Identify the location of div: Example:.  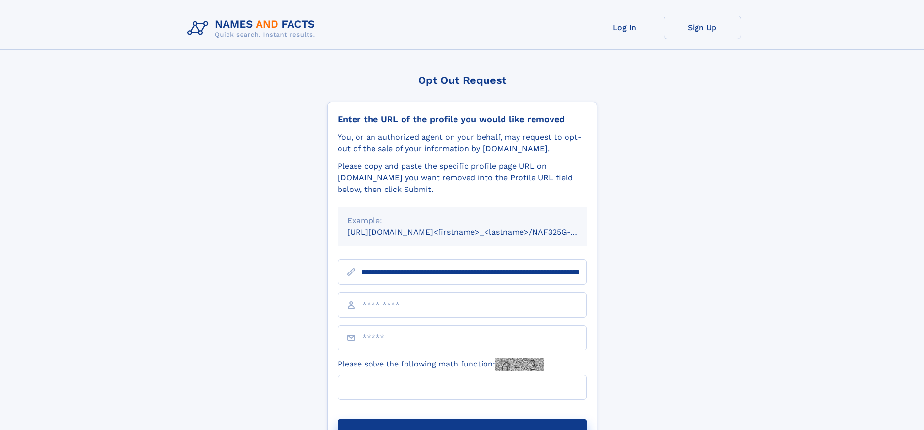
(462, 221).